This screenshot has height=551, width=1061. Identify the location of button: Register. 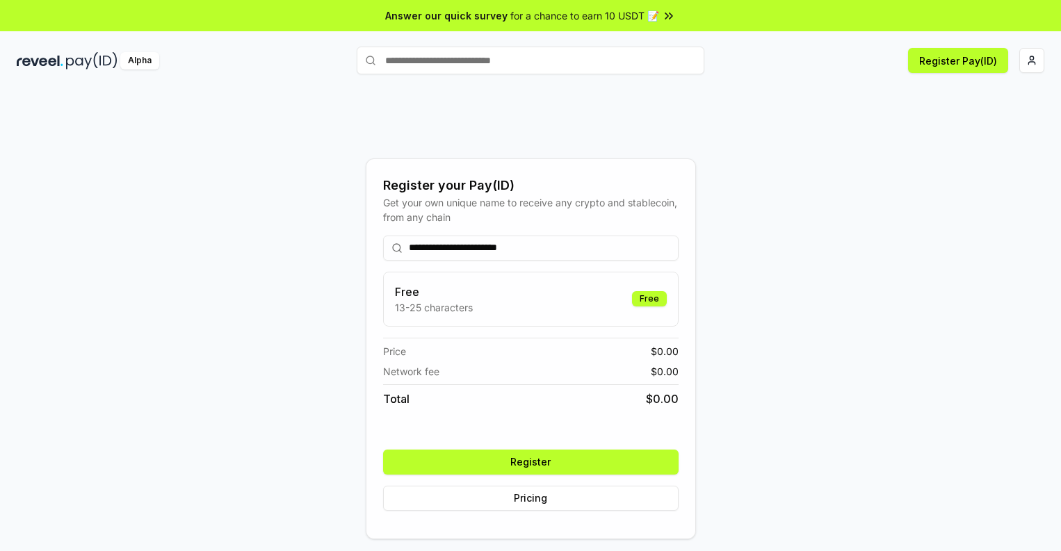
(531, 462).